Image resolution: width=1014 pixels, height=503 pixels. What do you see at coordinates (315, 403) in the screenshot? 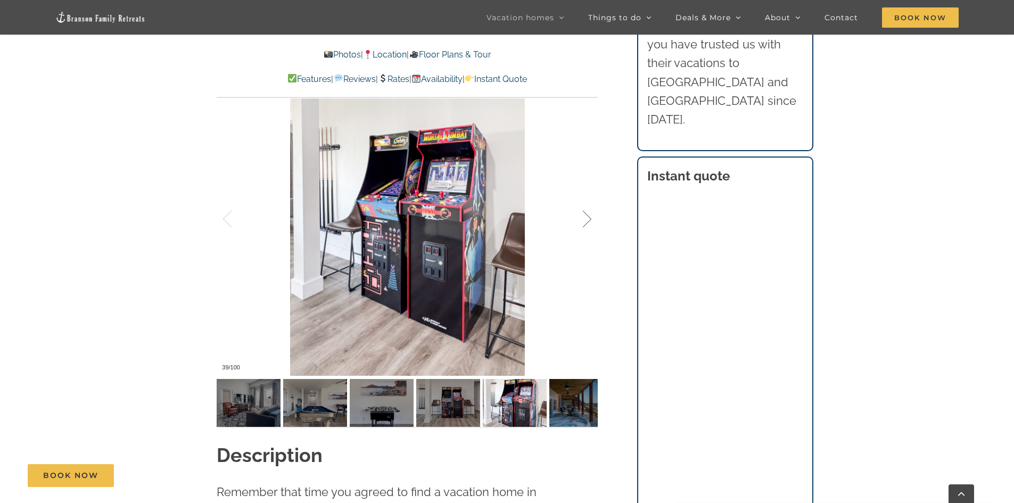
I see `img: Skye-Retreat-at-Table-Rock-Lake-1036-scaled.jpg-nggid042772-ngg0dyn-120x90-00f0w010c011r110f110r0...` at bounding box center [315, 403].